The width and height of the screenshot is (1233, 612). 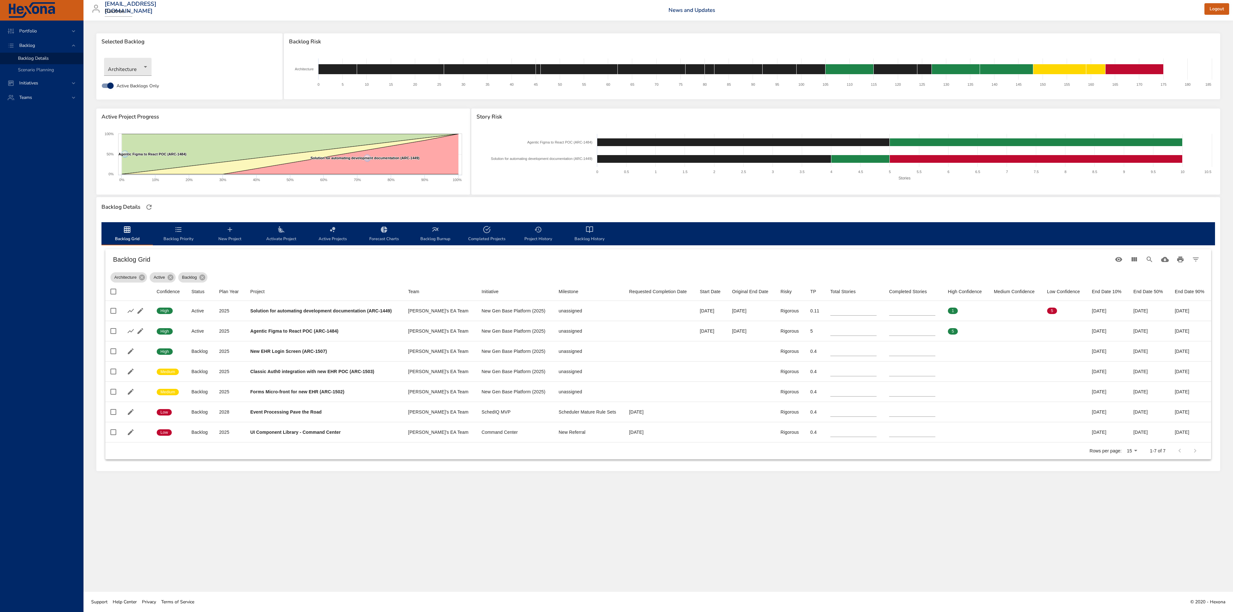 What do you see at coordinates (658, 234) in the screenshot?
I see `div: backlog-tab` at bounding box center [658, 234].